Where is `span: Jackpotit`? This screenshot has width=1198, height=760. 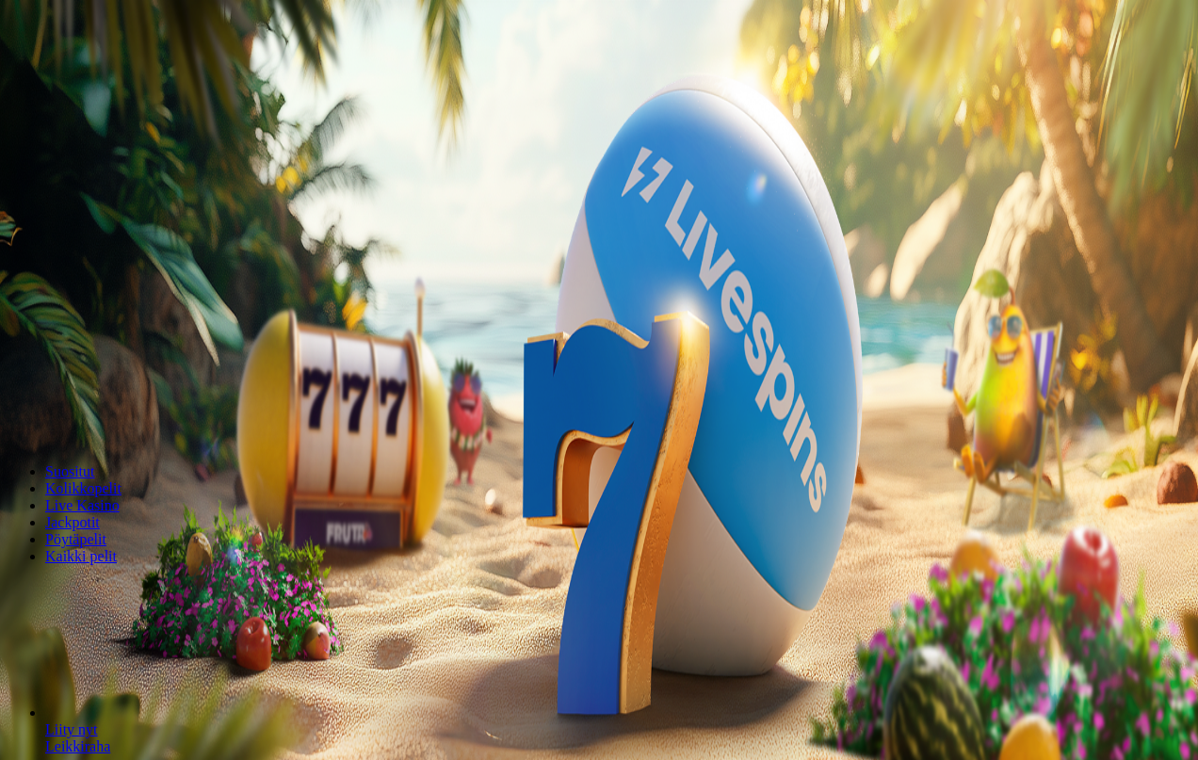 span: Jackpotit is located at coordinates (73, 522).